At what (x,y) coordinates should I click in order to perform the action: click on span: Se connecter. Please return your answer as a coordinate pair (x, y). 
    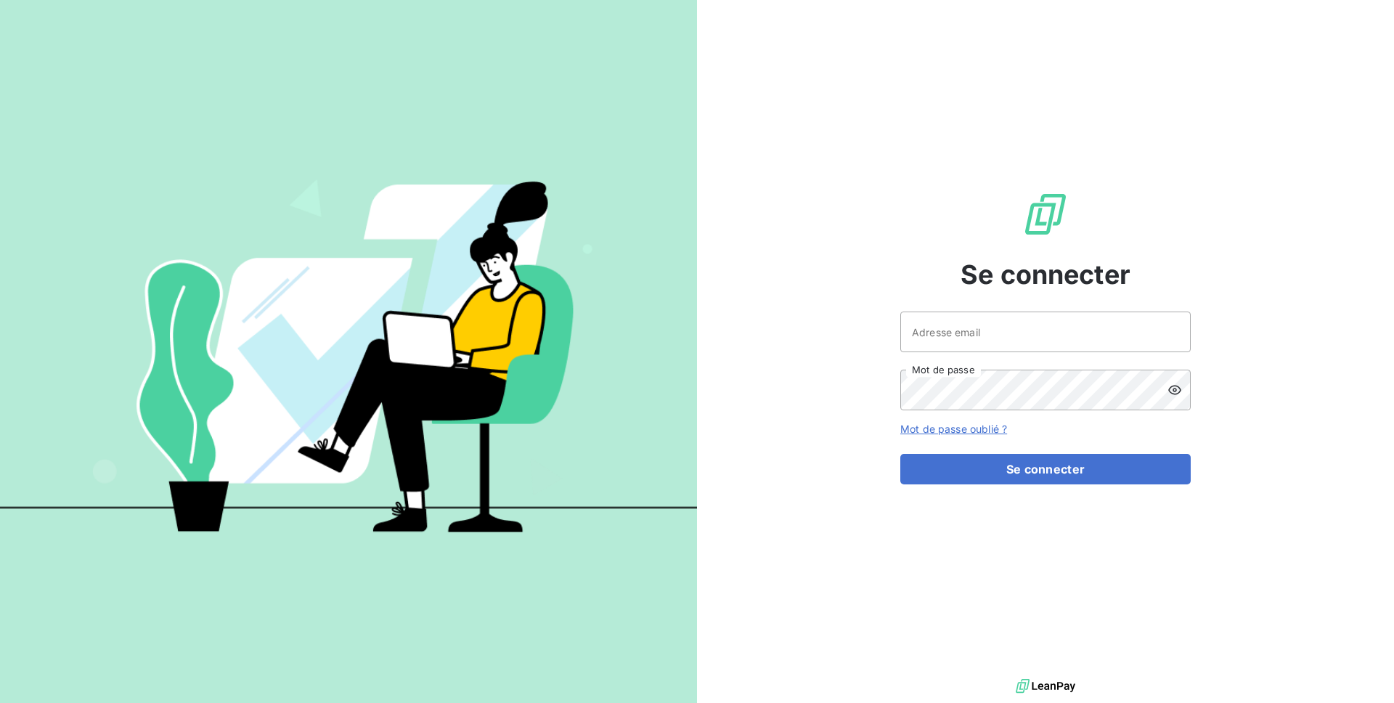
    Looking at the image, I should click on (1046, 274).